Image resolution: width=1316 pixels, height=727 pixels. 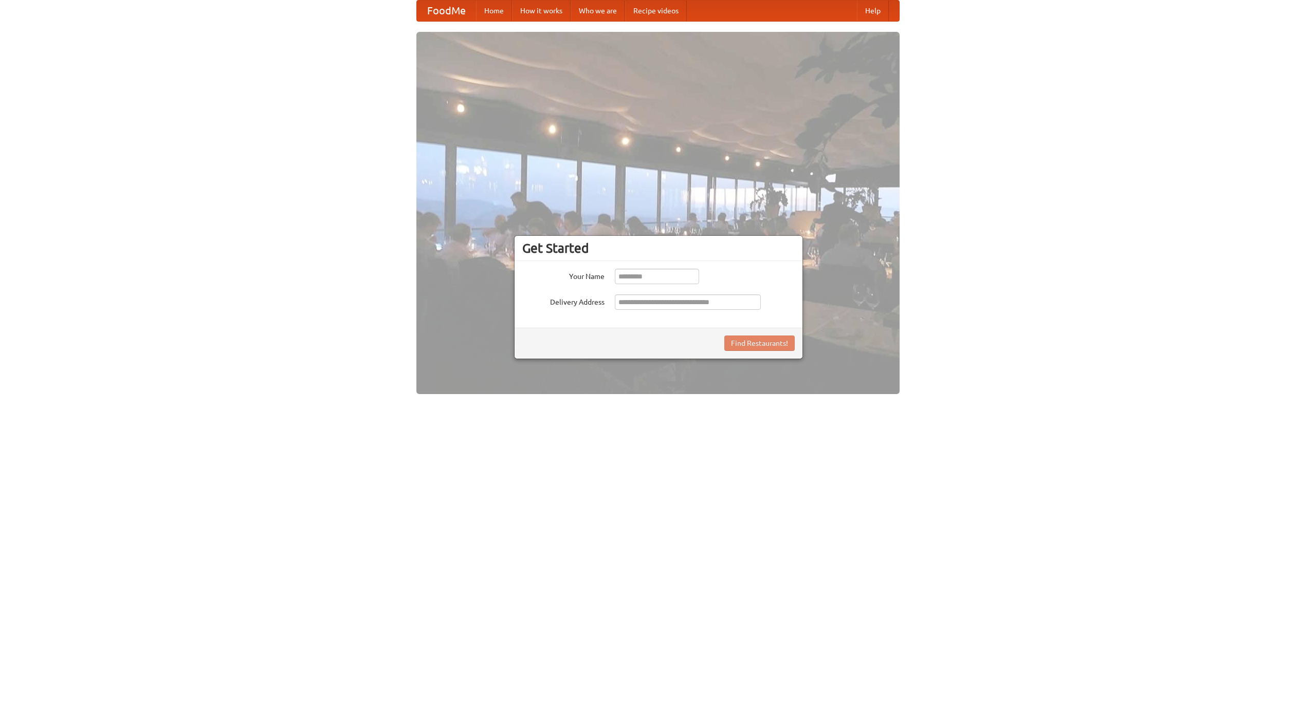 What do you see at coordinates (658, 248) in the screenshot?
I see `h3: Get Started` at bounding box center [658, 248].